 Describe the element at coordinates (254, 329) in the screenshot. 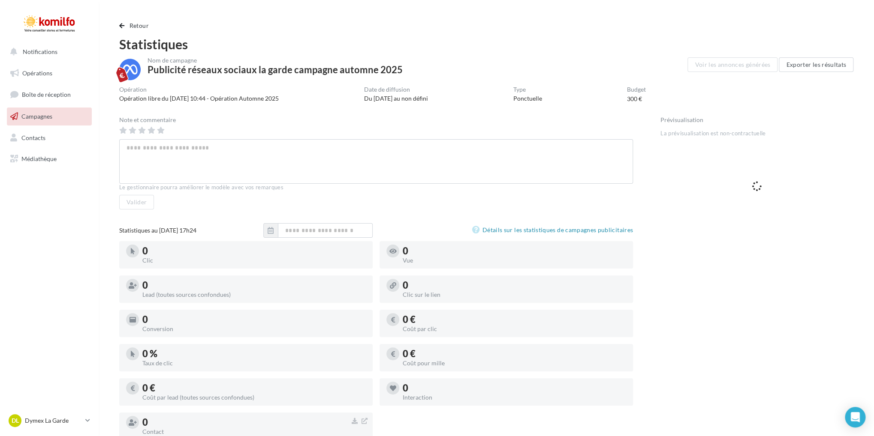

I see `div: Conversion` at that location.